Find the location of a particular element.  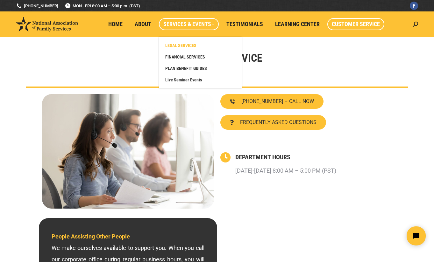

a: Live Seminar Events is located at coordinates (200, 80).